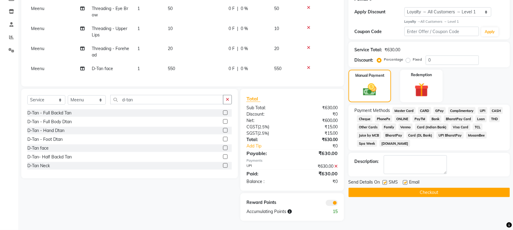 The width and height of the screenshot is (513, 230). Describe the element at coordinates (497, 111) in the screenshot. I see `span: CASH` at that location.